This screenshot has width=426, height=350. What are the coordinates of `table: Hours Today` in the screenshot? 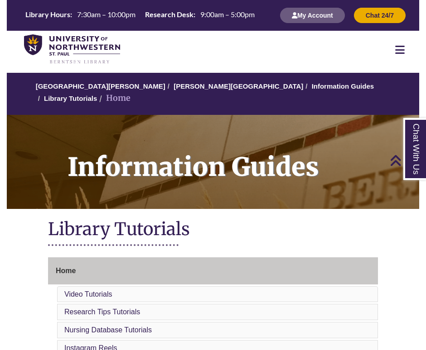 It's located at (140, 15).